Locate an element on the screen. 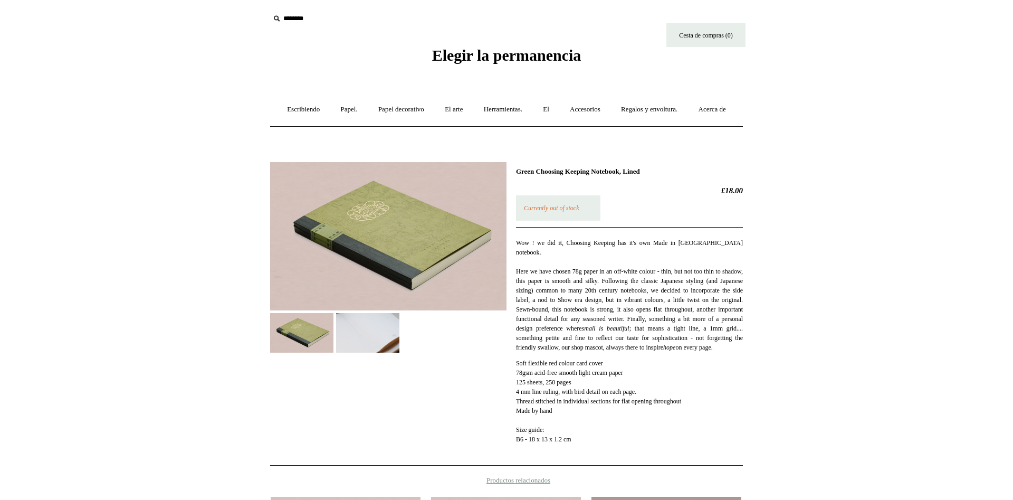 Image resolution: width=1013 pixels, height=500 pixels. h4: Productos relacionados is located at coordinates (506, 480).